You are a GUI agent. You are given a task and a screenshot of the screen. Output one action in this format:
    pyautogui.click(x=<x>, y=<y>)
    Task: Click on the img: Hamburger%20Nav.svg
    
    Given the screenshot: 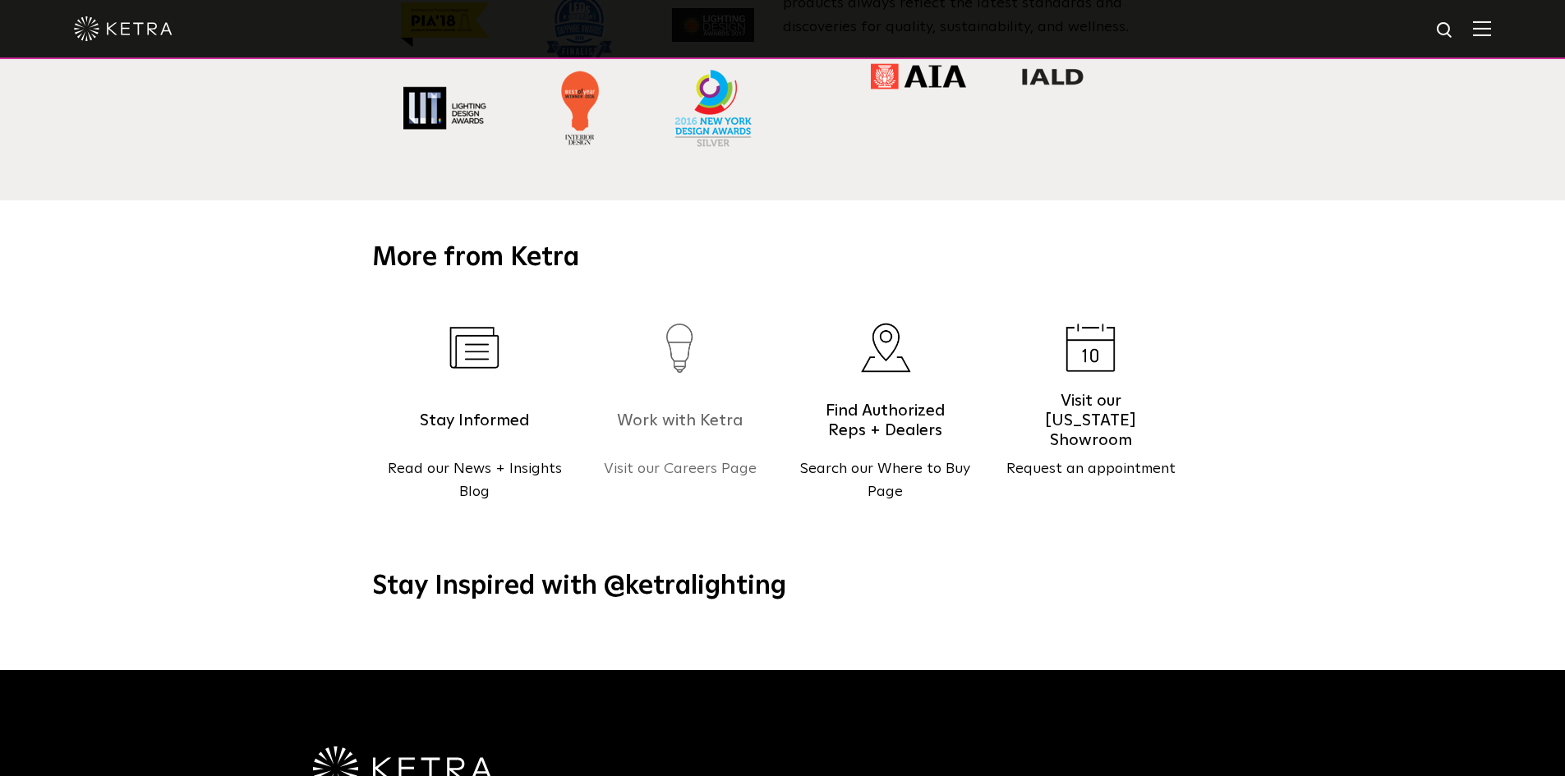 What is the action you would take?
    pyautogui.click(x=1482, y=28)
    